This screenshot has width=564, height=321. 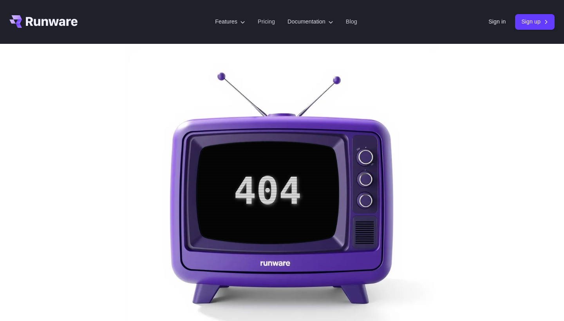 I want to click on a: Pricing, so click(x=266, y=22).